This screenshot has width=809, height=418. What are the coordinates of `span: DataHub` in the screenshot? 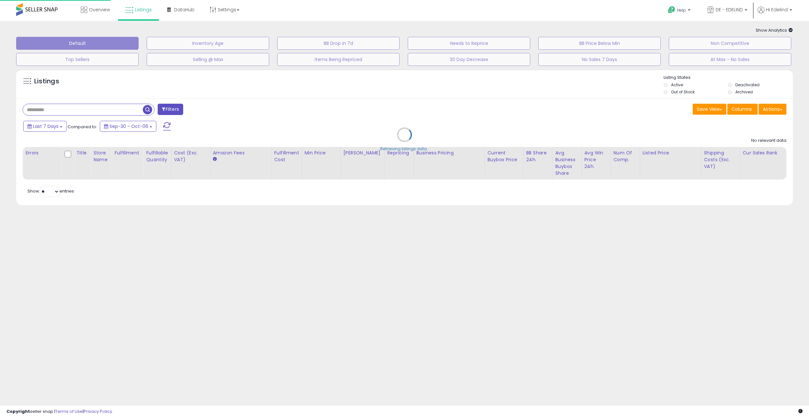 It's located at (184, 10).